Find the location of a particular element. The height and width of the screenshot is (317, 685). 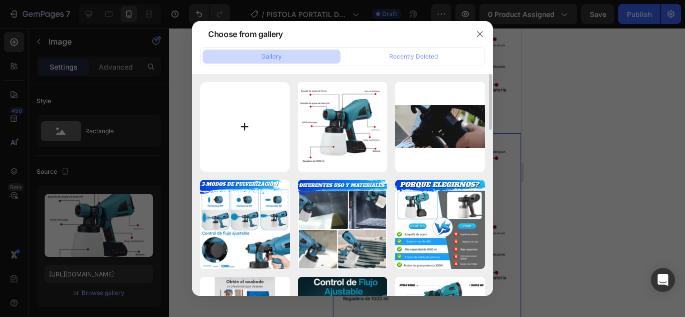

button: Gallery is located at coordinates (271, 57).